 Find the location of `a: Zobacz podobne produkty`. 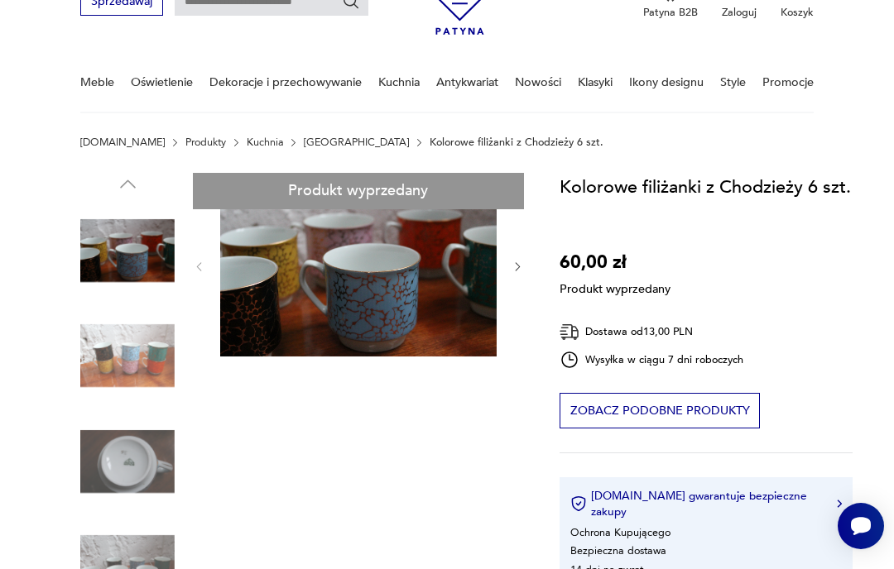

a: Zobacz podobne produkty is located at coordinates (659, 410).